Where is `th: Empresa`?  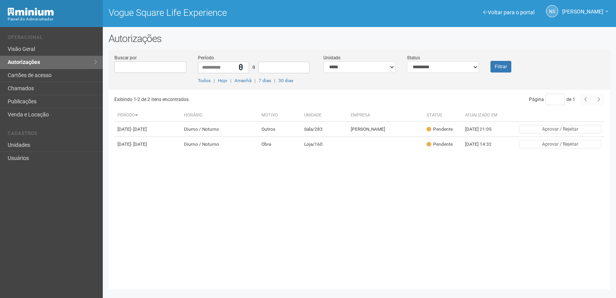 th: Empresa is located at coordinates (386, 115).